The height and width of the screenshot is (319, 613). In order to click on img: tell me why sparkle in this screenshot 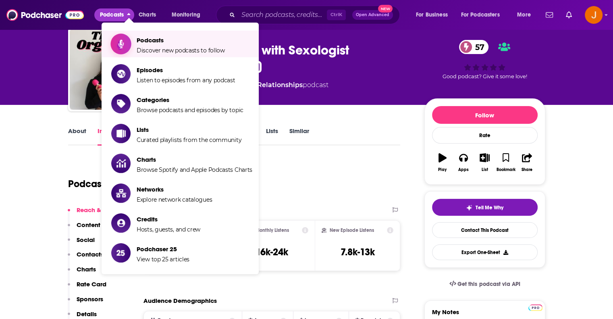, I will do `click(469, 208)`.